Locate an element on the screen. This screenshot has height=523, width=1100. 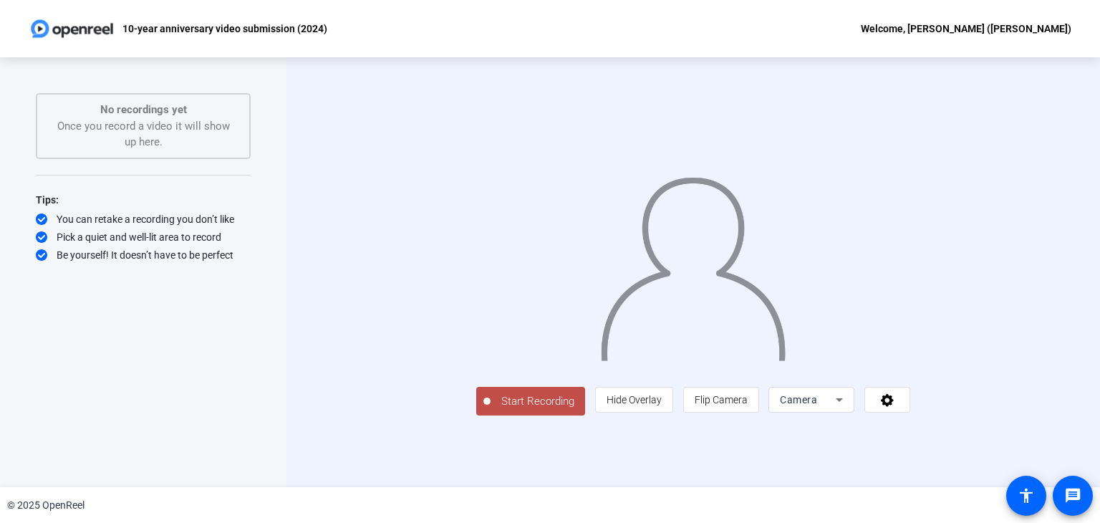
button: Hide Overlay is located at coordinates (634, 400).